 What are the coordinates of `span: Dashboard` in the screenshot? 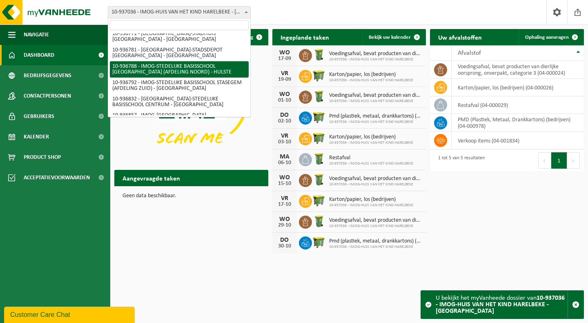 It's located at (39, 55).